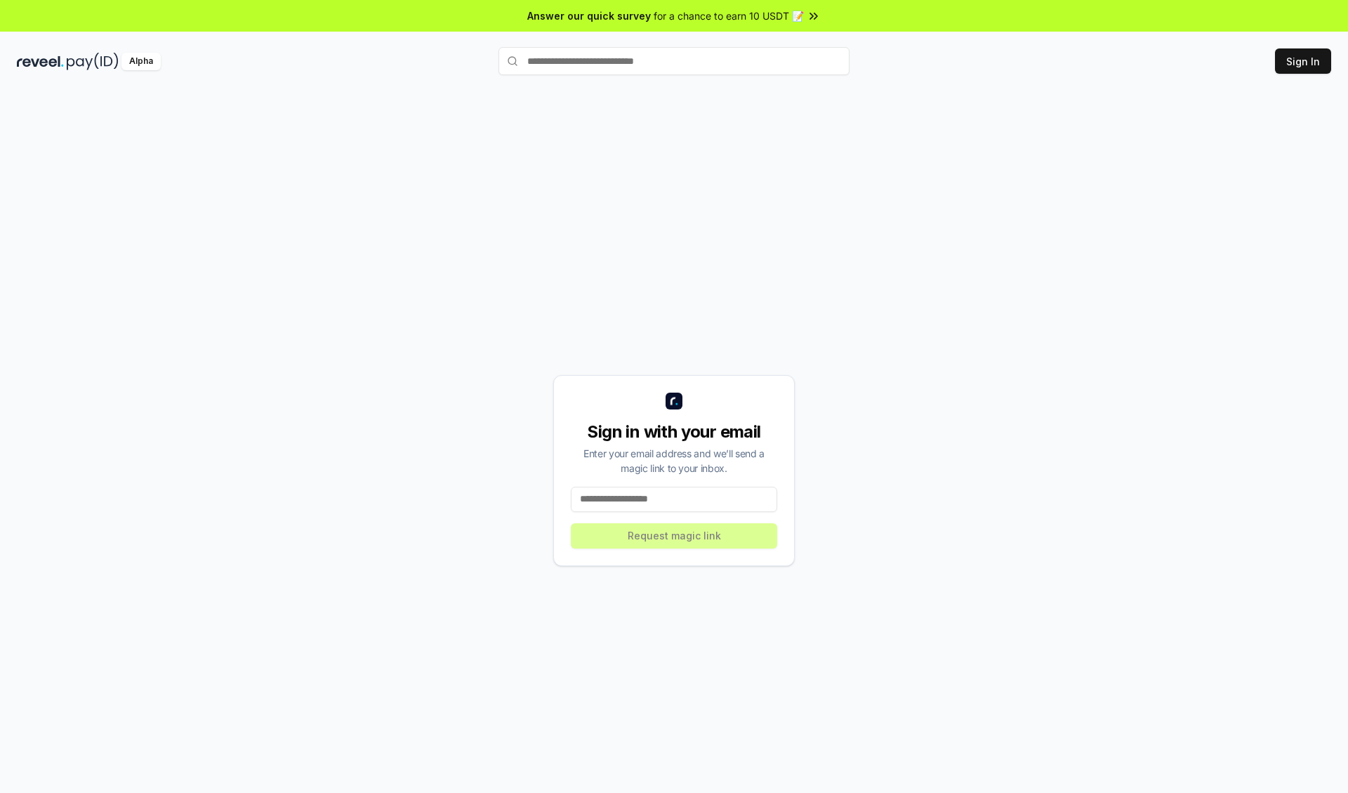  Describe the element at coordinates (589, 15) in the screenshot. I see `span: Answer our quick survey` at that location.